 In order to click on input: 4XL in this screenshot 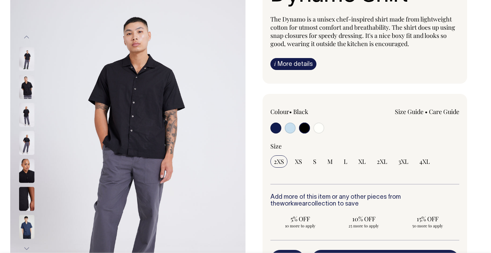, I will do `click(425, 161)`.